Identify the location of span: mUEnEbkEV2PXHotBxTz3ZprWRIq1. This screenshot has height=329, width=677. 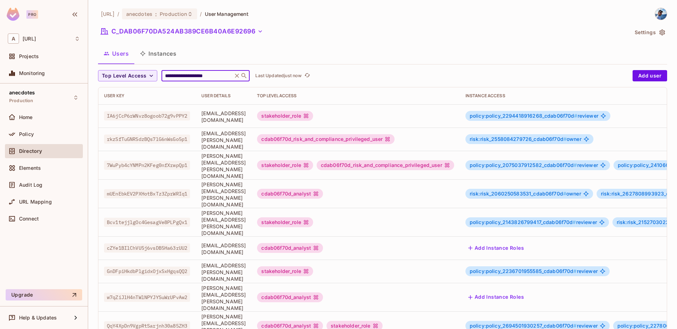
(147, 194).